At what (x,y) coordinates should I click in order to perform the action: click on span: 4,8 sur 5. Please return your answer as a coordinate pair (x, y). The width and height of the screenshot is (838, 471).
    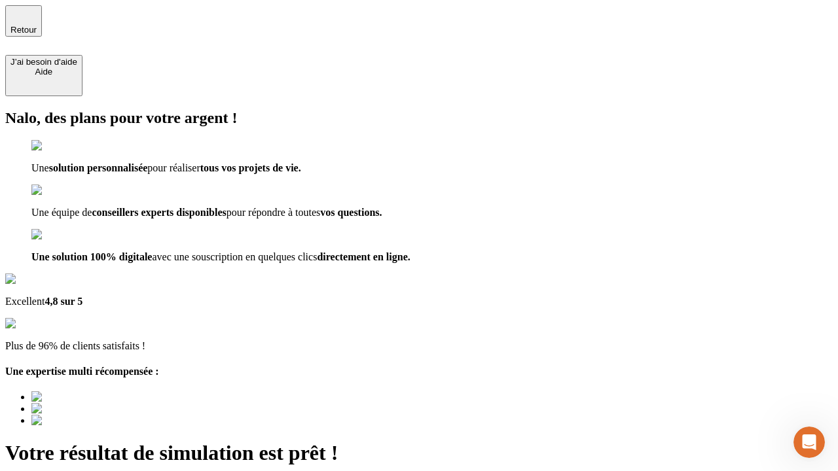
    Looking at the image, I should click on (63, 301).